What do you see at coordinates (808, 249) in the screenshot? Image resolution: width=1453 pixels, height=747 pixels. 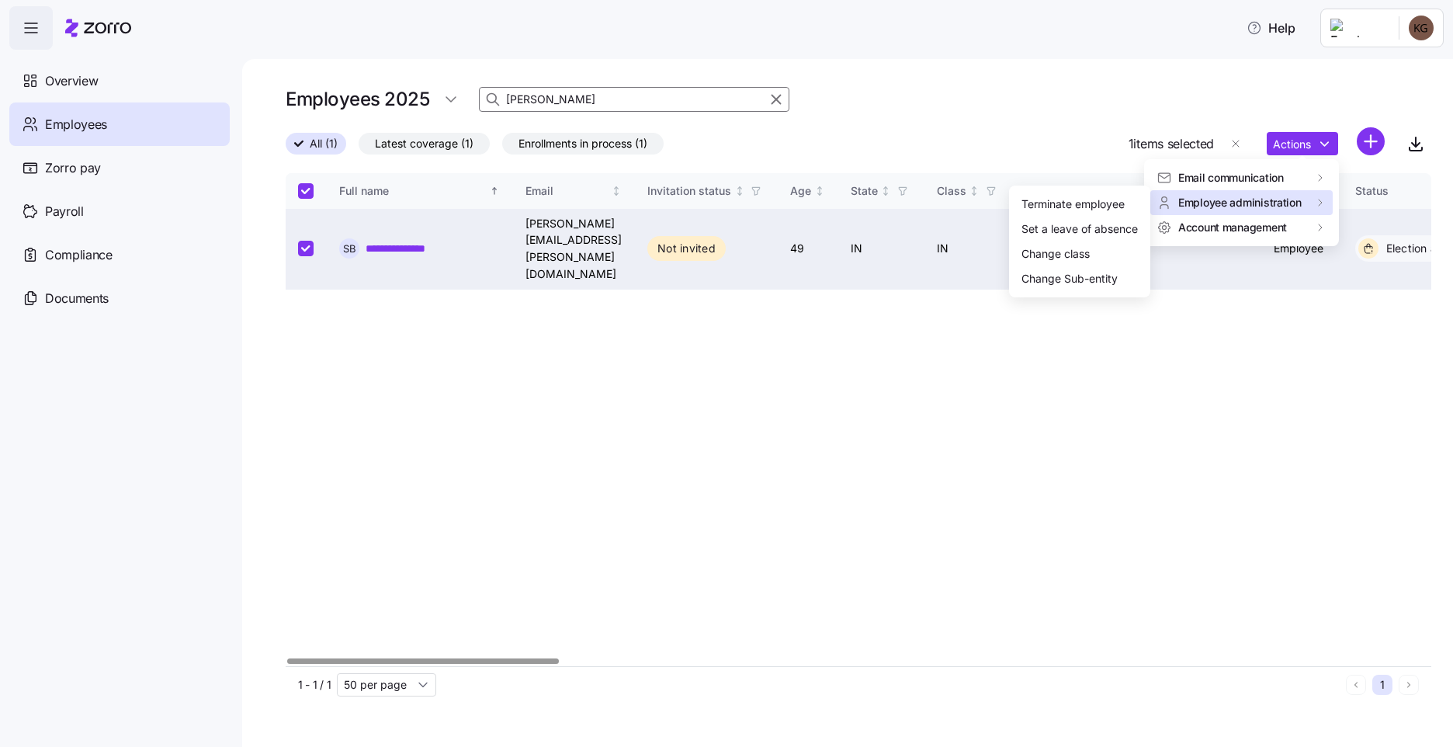 I see `td: 49` at bounding box center [808, 249].